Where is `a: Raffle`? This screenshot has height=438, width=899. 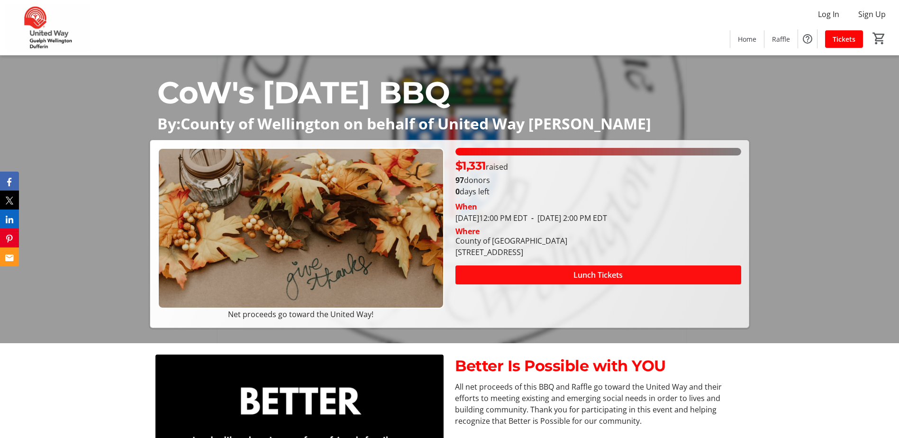 a: Raffle is located at coordinates (781, 39).